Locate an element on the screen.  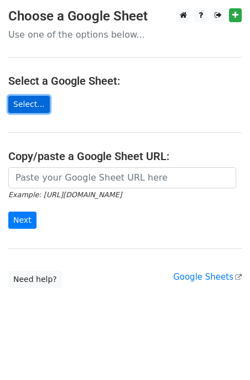
h4: Select a Google Sheet: is located at coordinates (125, 81).